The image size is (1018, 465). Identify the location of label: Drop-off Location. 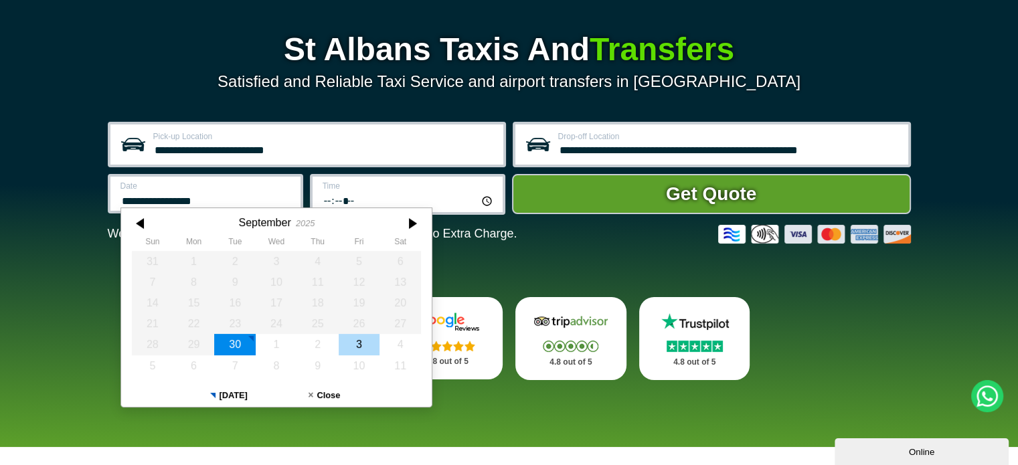
(729, 136).